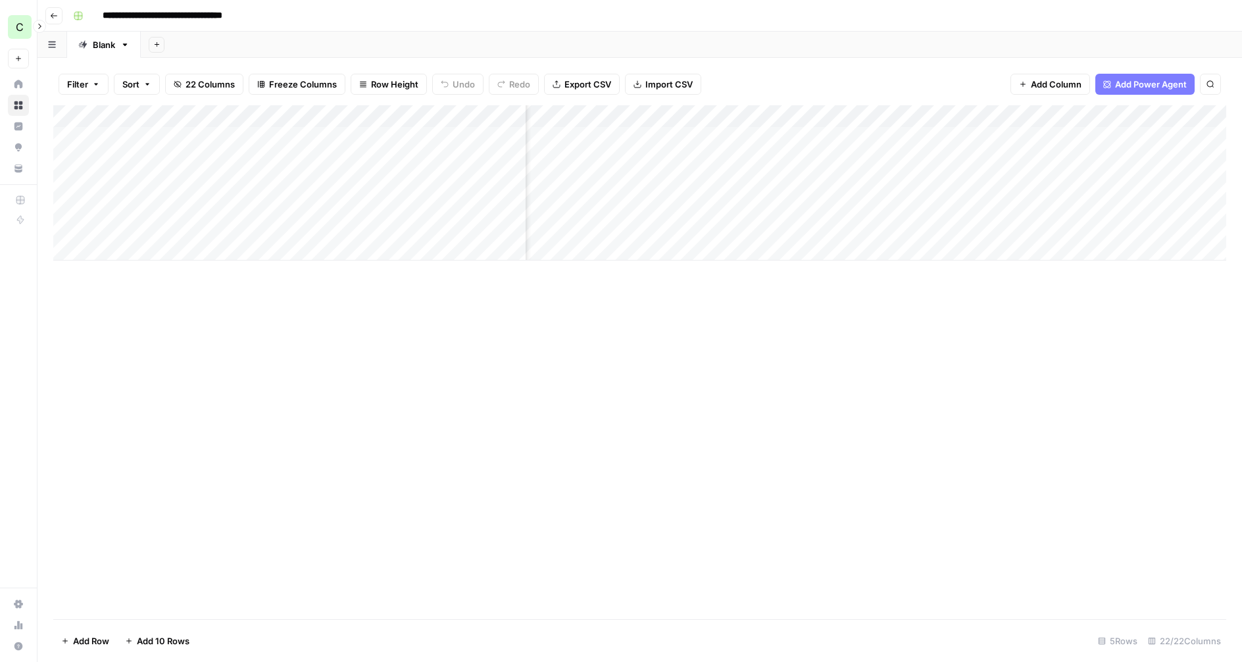  Describe the element at coordinates (1184, 641) in the screenshot. I see `div: 22/22 Columns` at that location.